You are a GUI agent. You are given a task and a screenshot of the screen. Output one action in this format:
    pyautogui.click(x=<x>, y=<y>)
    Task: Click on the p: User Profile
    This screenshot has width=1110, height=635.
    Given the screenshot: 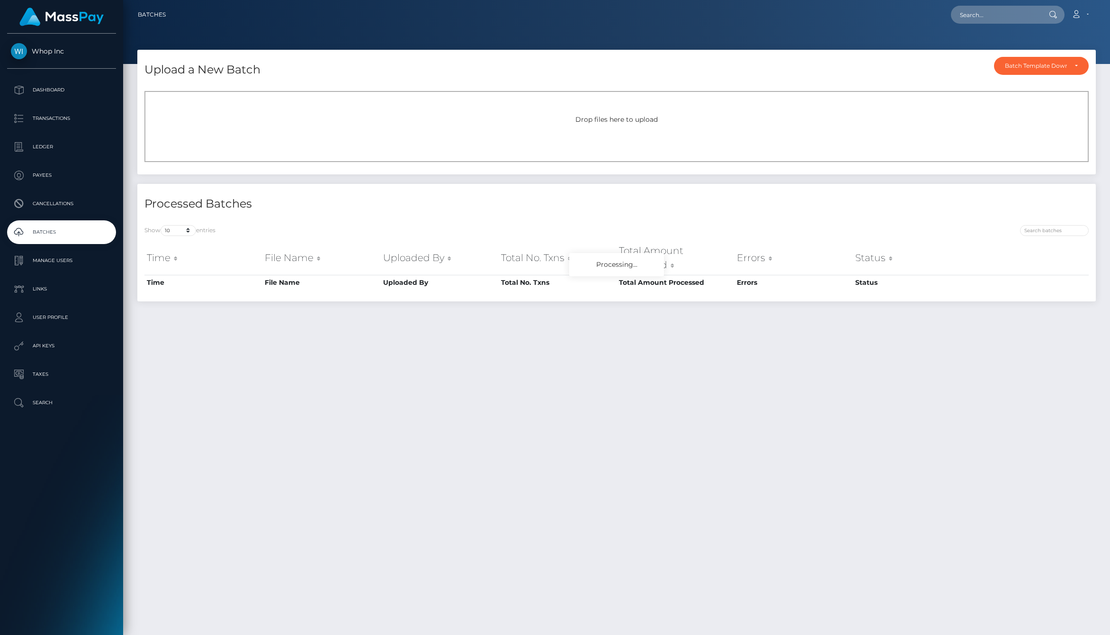 What is the action you would take?
    pyautogui.click(x=62, y=317)
    